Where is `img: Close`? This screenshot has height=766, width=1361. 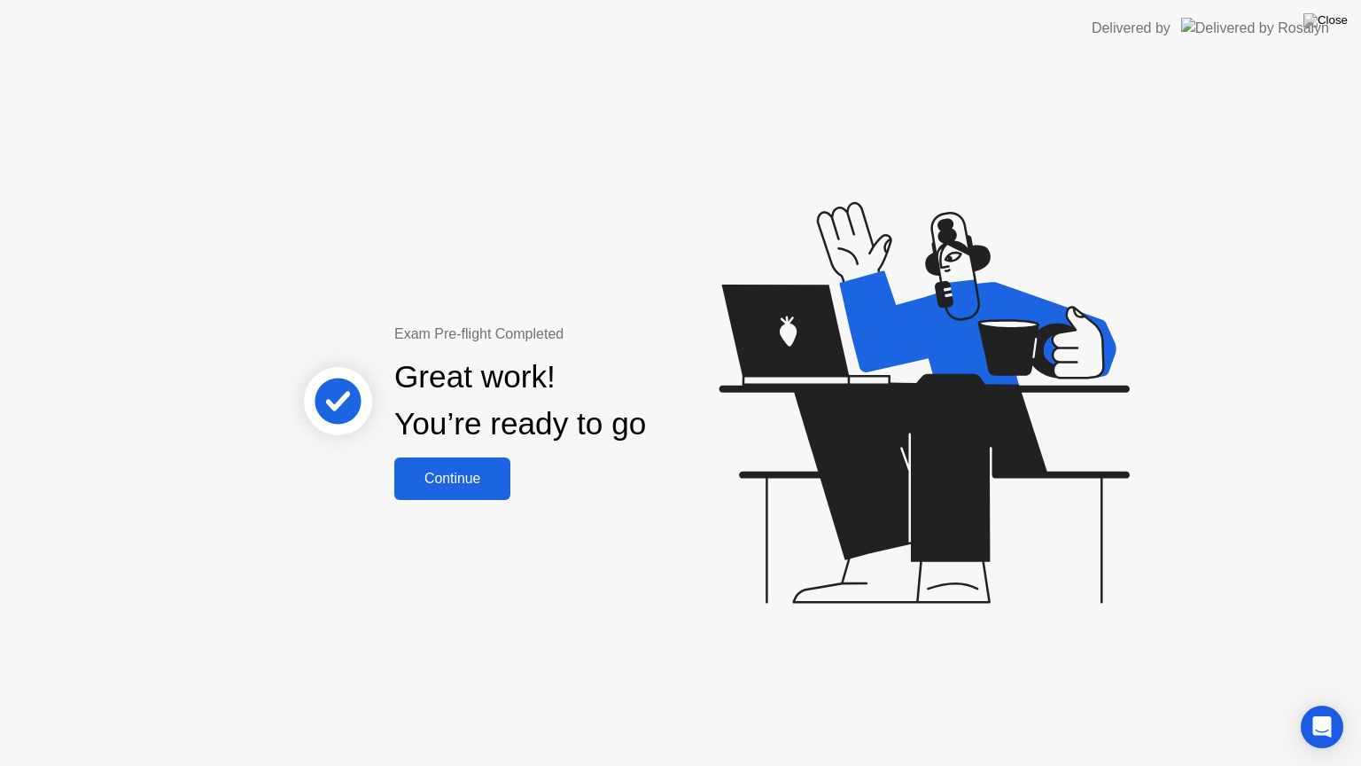
img: Close is located at coordinates (1326, 20).